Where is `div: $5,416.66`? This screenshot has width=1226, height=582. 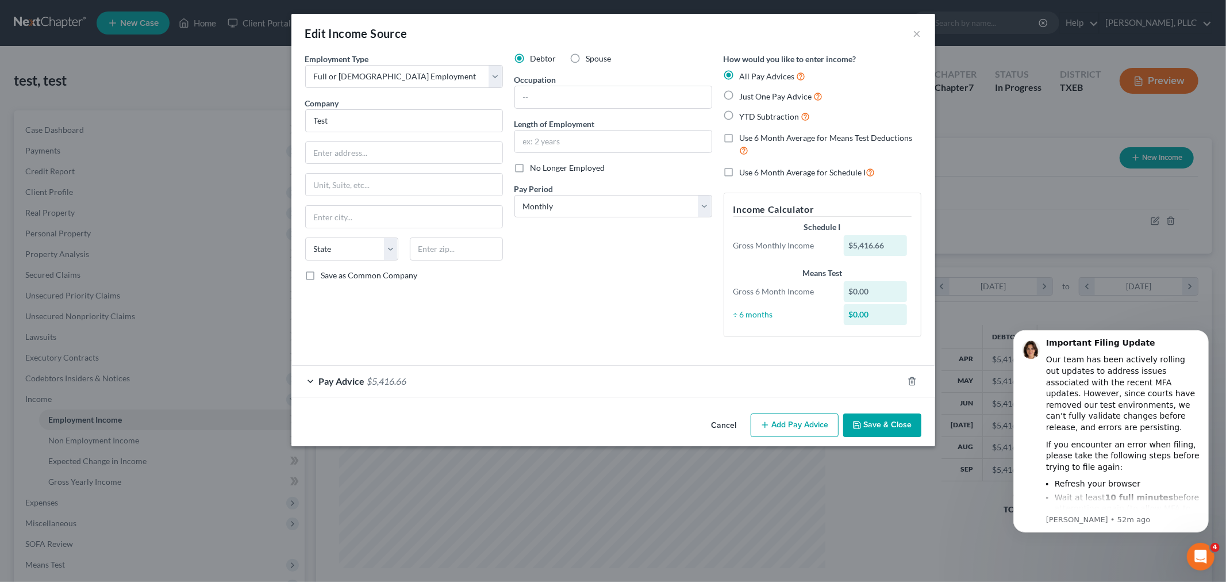 div: $5,416.66 is located at coordinates (876, 245).